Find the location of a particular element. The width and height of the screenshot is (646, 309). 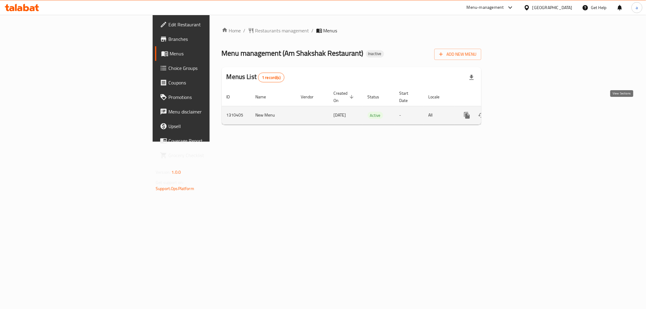

table: enhanced table is located at coordinates (372, 106).